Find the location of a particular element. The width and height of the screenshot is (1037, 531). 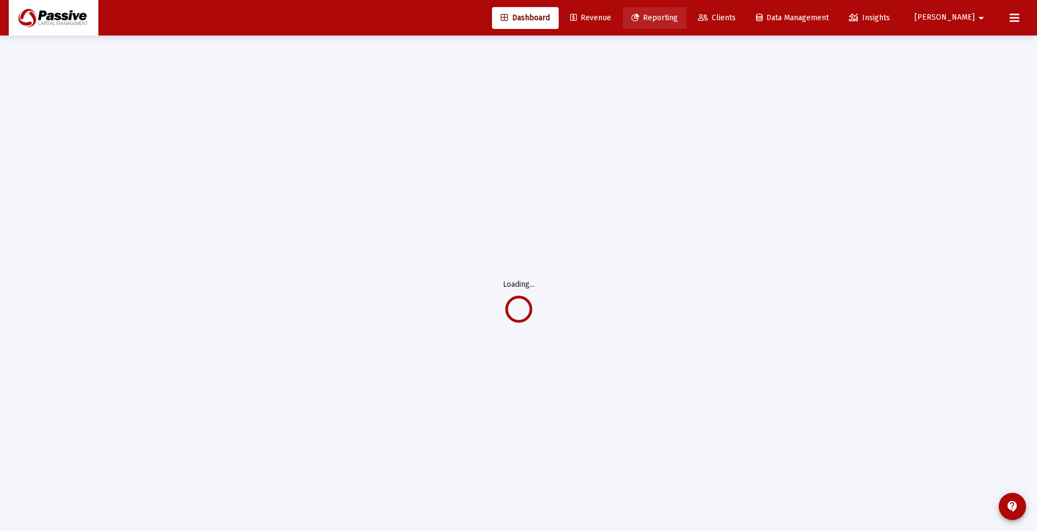

span: Revenue is located at coordinates (591, 17).